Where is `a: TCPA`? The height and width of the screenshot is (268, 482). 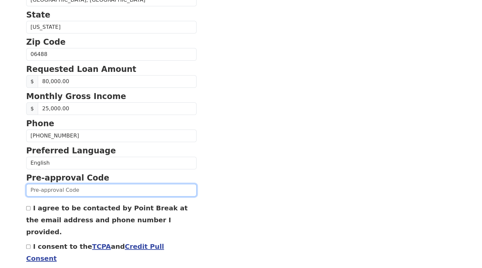 a: TCPA is located at coordinates (101, 247).